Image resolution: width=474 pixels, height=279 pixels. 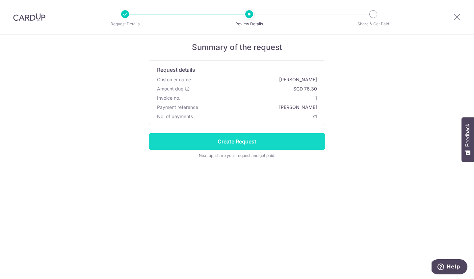 What do you see at coordinates (175, 116) in the screenshot?
I see `span: No. of payments` at bounding box center [175, 116].